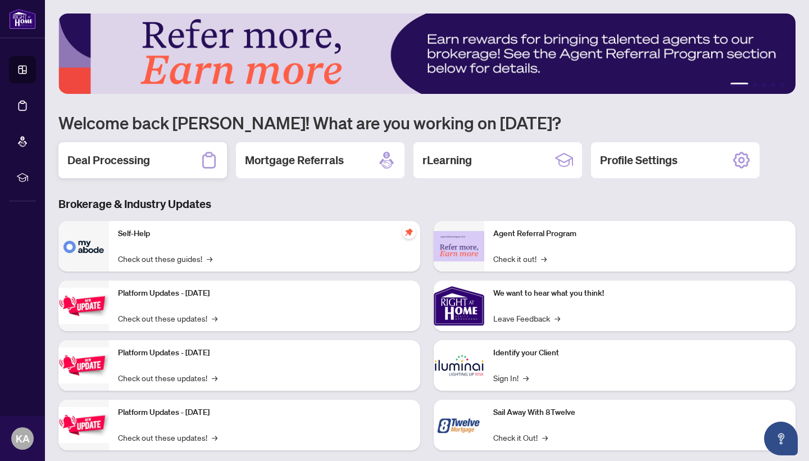 This screenshot has width=809, height=461. Describe the element at coordinates (22, 19) in the screenshot. I see `img: logo` at that location.